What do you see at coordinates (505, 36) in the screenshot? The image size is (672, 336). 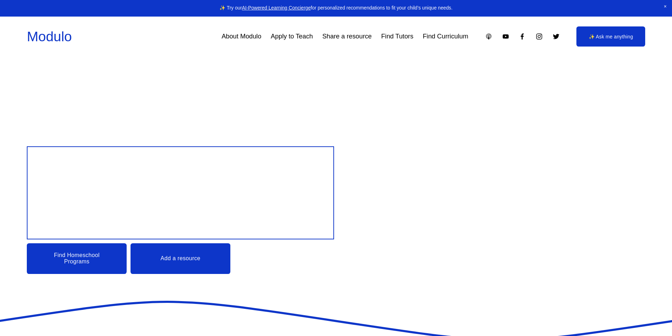 I see `a: YouTube` at bounding box center [505, 36].